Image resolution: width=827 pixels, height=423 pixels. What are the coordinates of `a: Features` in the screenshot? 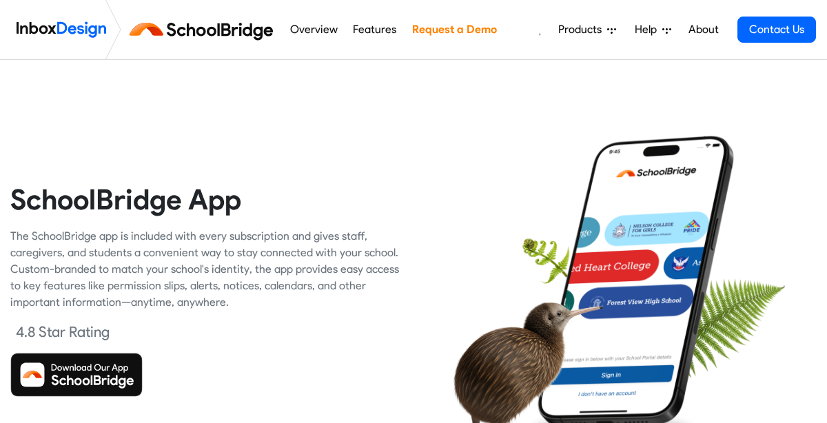 It's located at (375, 30).